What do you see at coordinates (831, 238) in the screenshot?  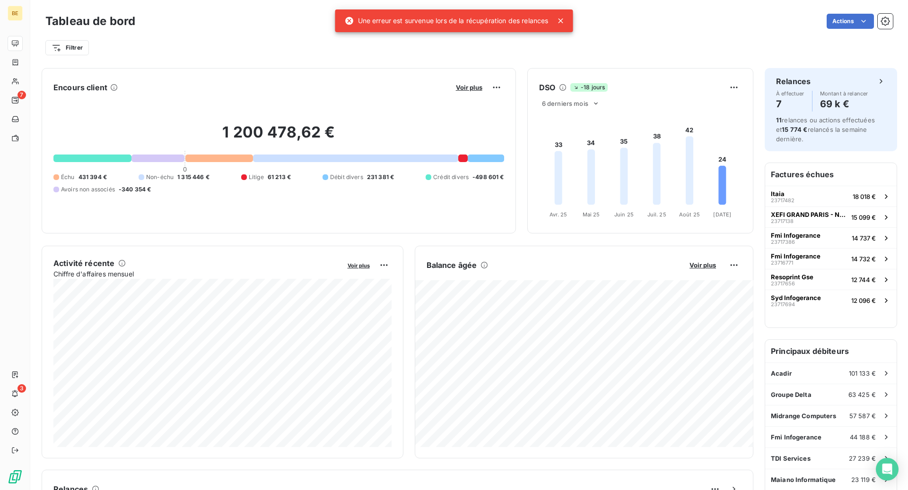 I see `button: Fmi Infogerance2371738614 737 €` at bounding box center [831, 238].